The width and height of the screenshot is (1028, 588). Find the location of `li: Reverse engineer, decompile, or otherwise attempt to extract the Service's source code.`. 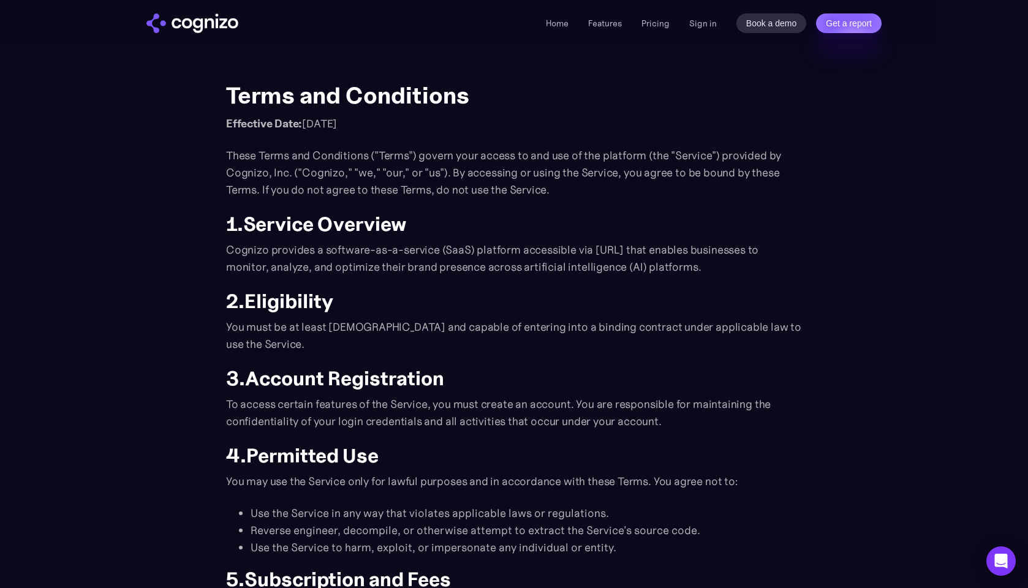

li: Reverse engineer, decompile, or otherwise attempt to extract the Service's source code. is located at coordinates (526, 530).